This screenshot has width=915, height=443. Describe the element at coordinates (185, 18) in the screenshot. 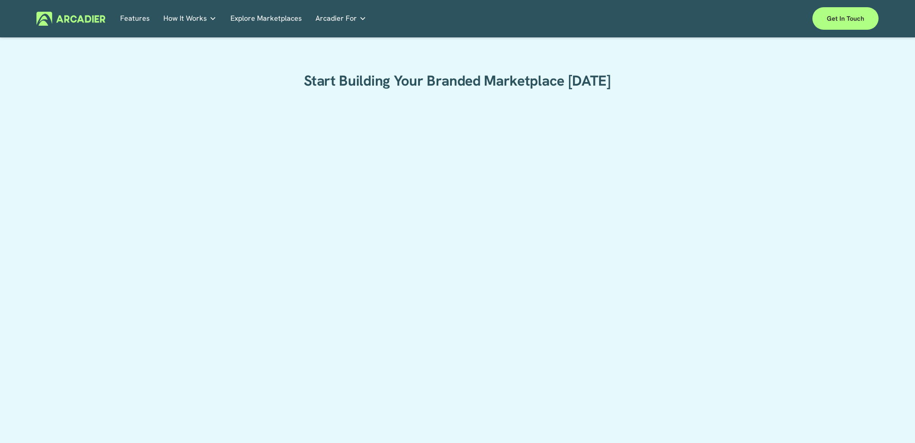

I see `span: How It Works` at that location.